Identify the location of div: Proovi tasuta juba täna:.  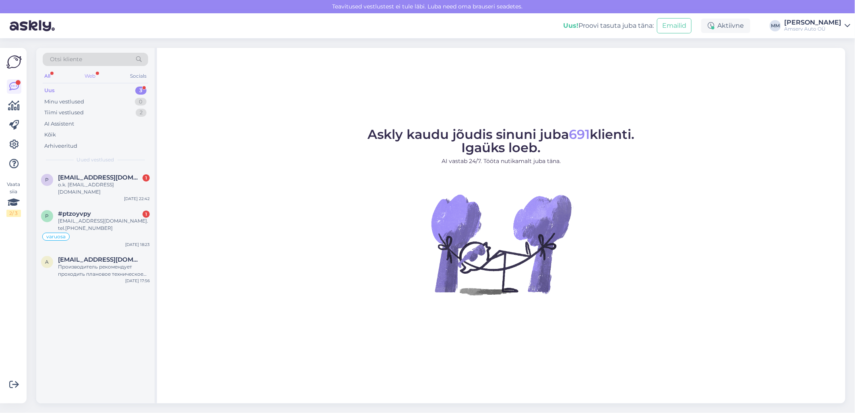
(609, 26).